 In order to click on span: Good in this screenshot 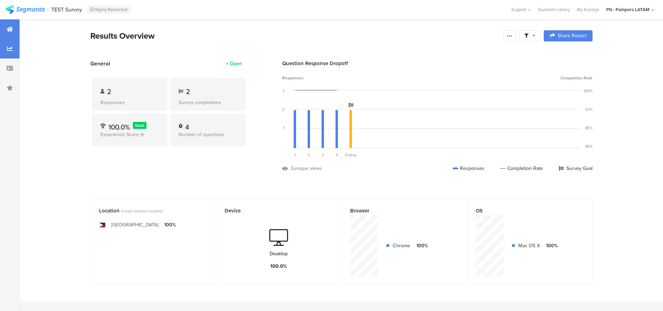, I will do `click(140, 126)`.